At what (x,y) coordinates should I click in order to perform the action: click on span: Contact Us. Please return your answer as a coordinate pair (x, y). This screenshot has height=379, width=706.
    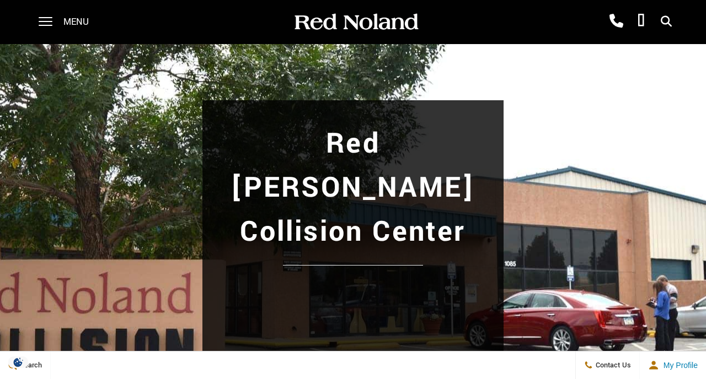
    Looking at the image, I should click on (611, 366).